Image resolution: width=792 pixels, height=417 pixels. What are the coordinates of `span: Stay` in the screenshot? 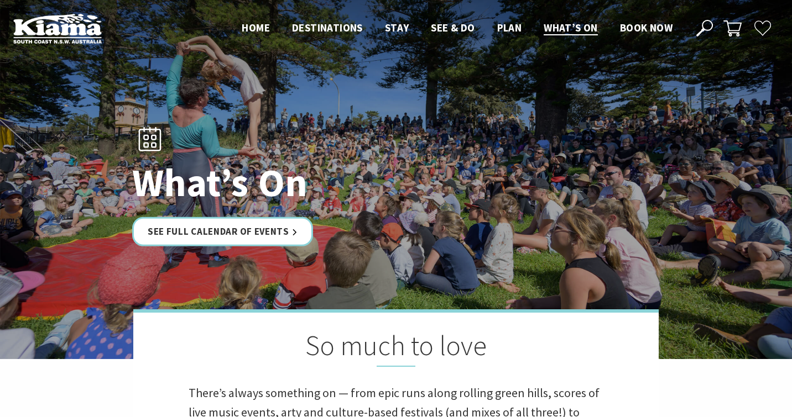 It's located at (397, 28).